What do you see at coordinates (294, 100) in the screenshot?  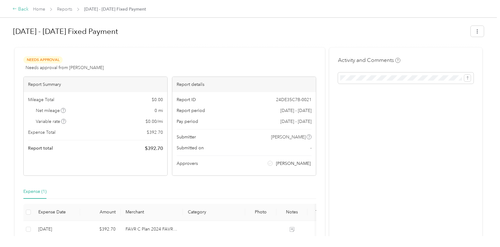 I see `span: 24DE35C7B-0021` at bounding box center [294, 100].